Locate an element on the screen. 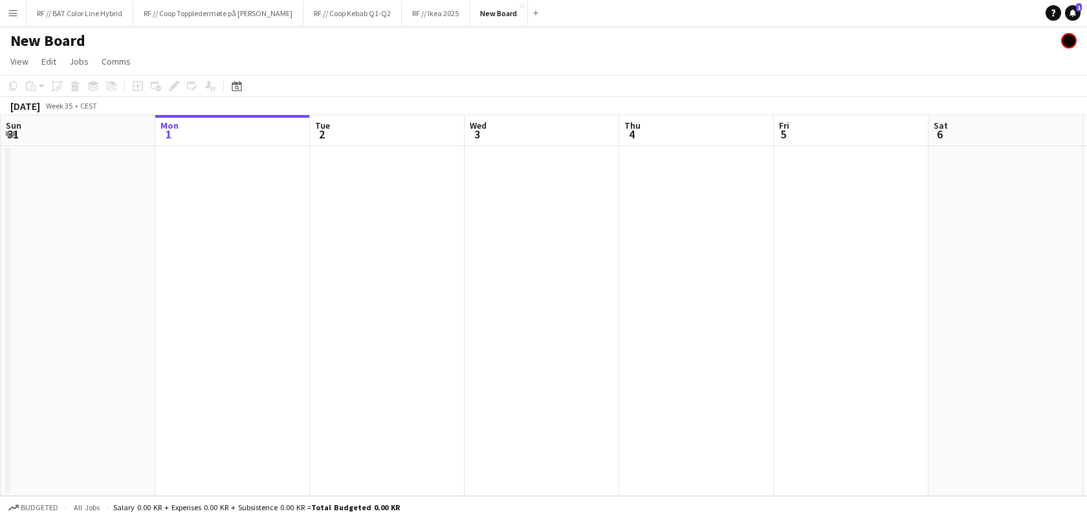  span: 6 is located at coordinates (939, 134).